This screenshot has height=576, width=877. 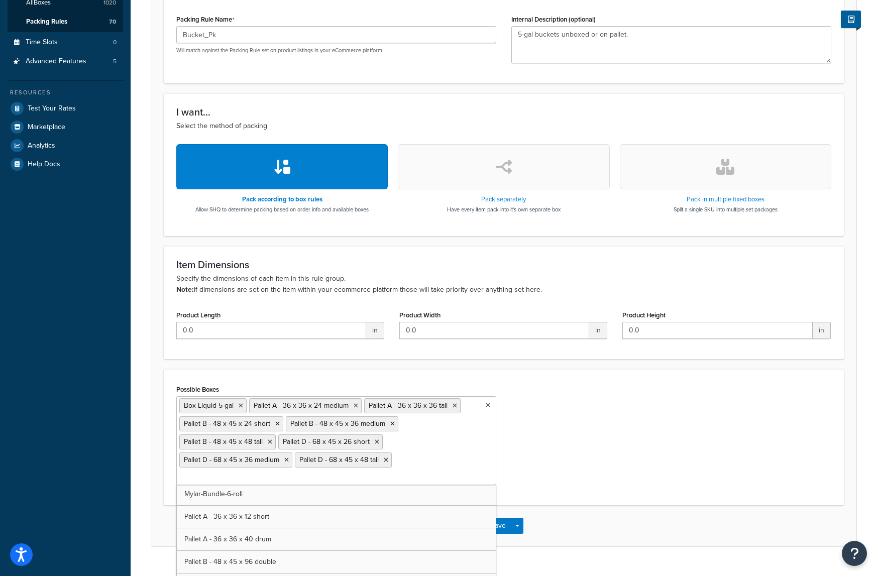 What do you see at coordinates (65, 164) in the screenshot?
I see `li: Help Docs` at bounding box center [65, 164].